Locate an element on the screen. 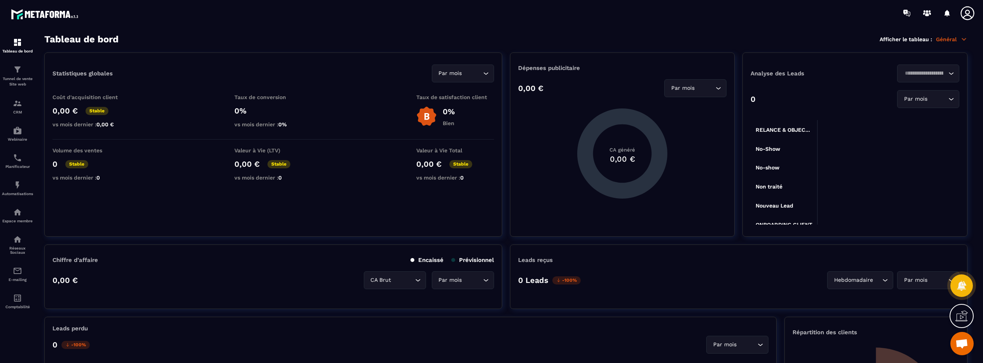 The height and width of the screenshot is (363, 983). p: Bien is located at coordinates (449, 123).